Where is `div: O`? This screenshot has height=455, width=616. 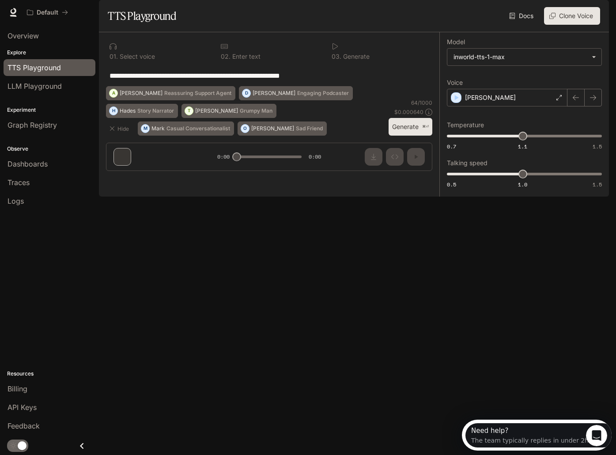 div: O is located at coordinates (245, 129).